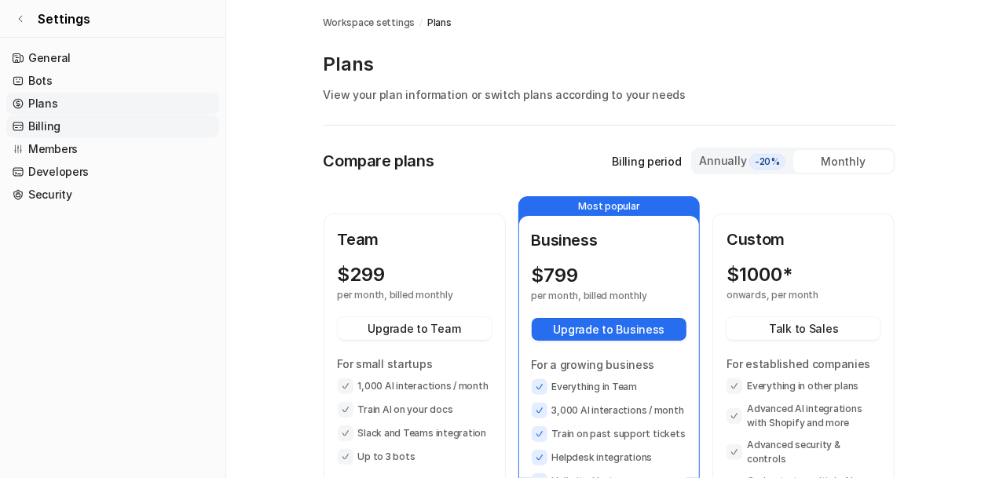 Image resolution: width=992 pixels, height=478 pixels. What do you see at coordinates (415, 239) in the screenshot?
I see `p: Team` at bounding box center [415, 239].